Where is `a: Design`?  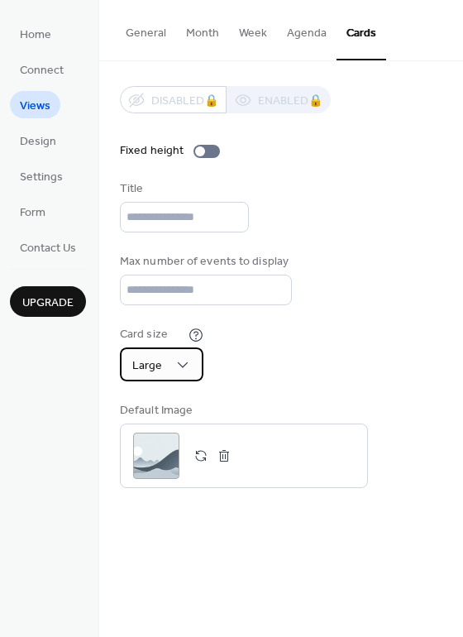 a: Design is located at coordinates (38, 140).